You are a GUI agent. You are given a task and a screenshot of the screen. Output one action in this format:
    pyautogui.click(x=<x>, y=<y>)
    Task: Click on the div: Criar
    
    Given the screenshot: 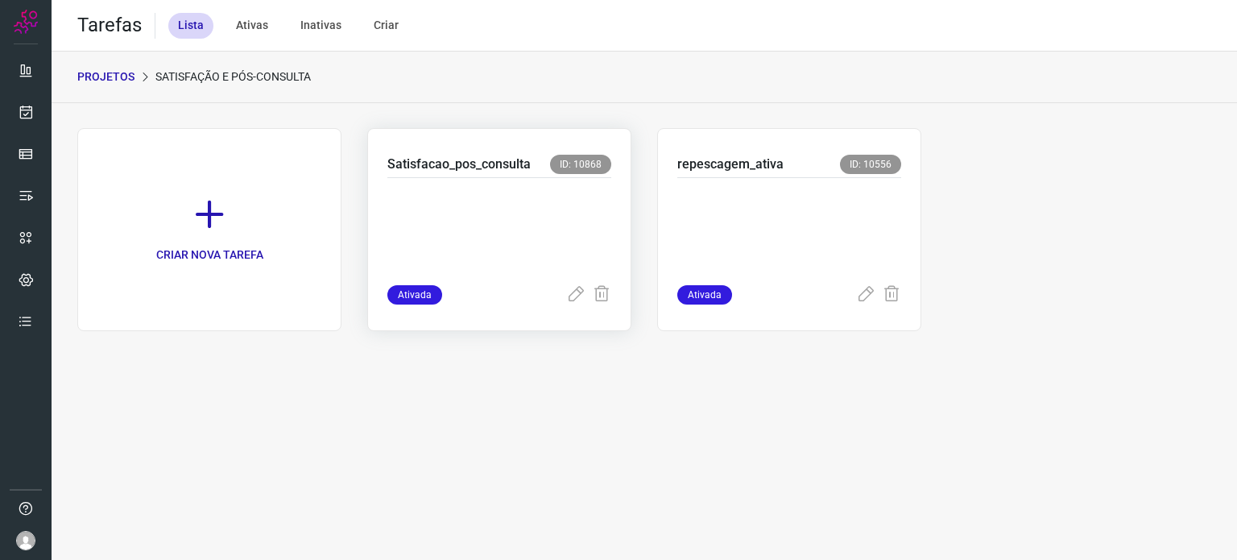 What is the action you would take?
    pyautogui.click(x=386, y=26)
    